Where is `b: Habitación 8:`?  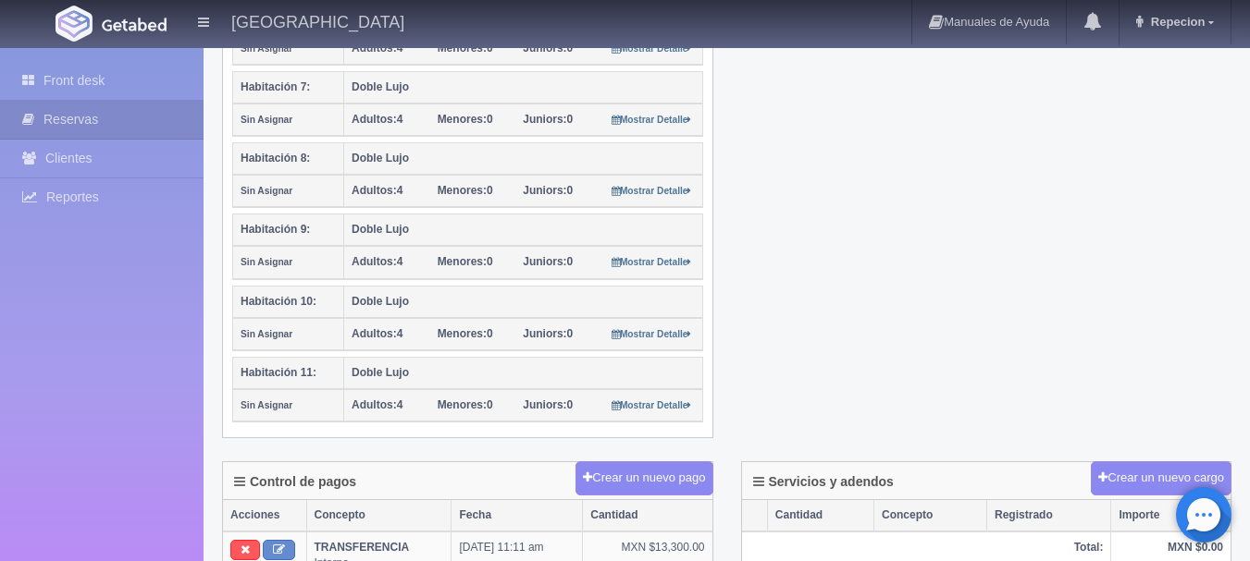 b: Habitación 8: is located at coordinates (275, 158).